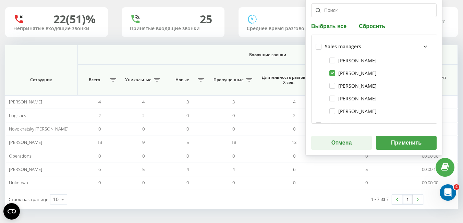 Image resolution: width=463 pixels, height=223 pixels. Describe the element at coordinates (19, 183) in the screenshot. I see `span: Unknown` at that location.